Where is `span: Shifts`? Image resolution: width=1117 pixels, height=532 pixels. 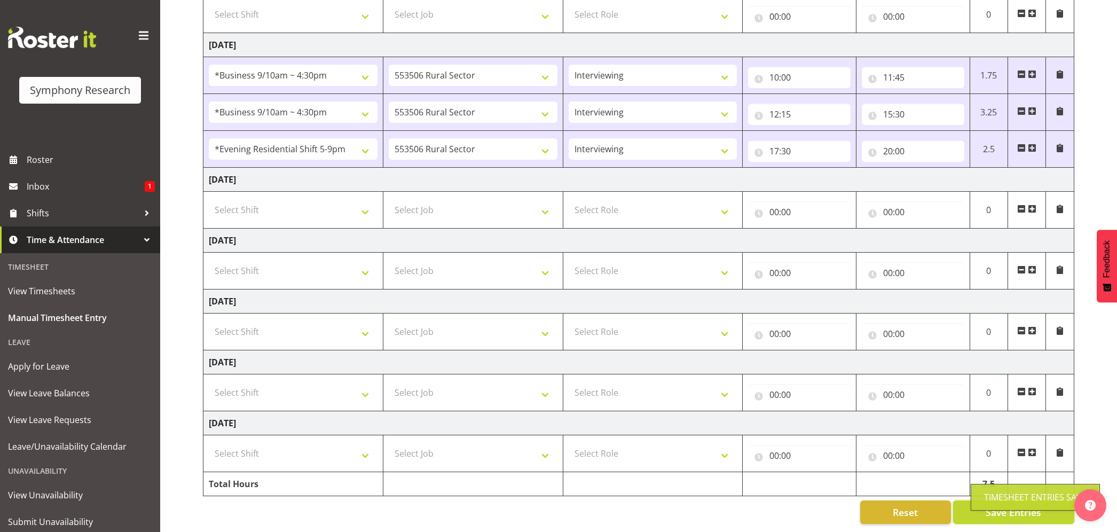 span: Shifts is located at coordinates (83, 213).